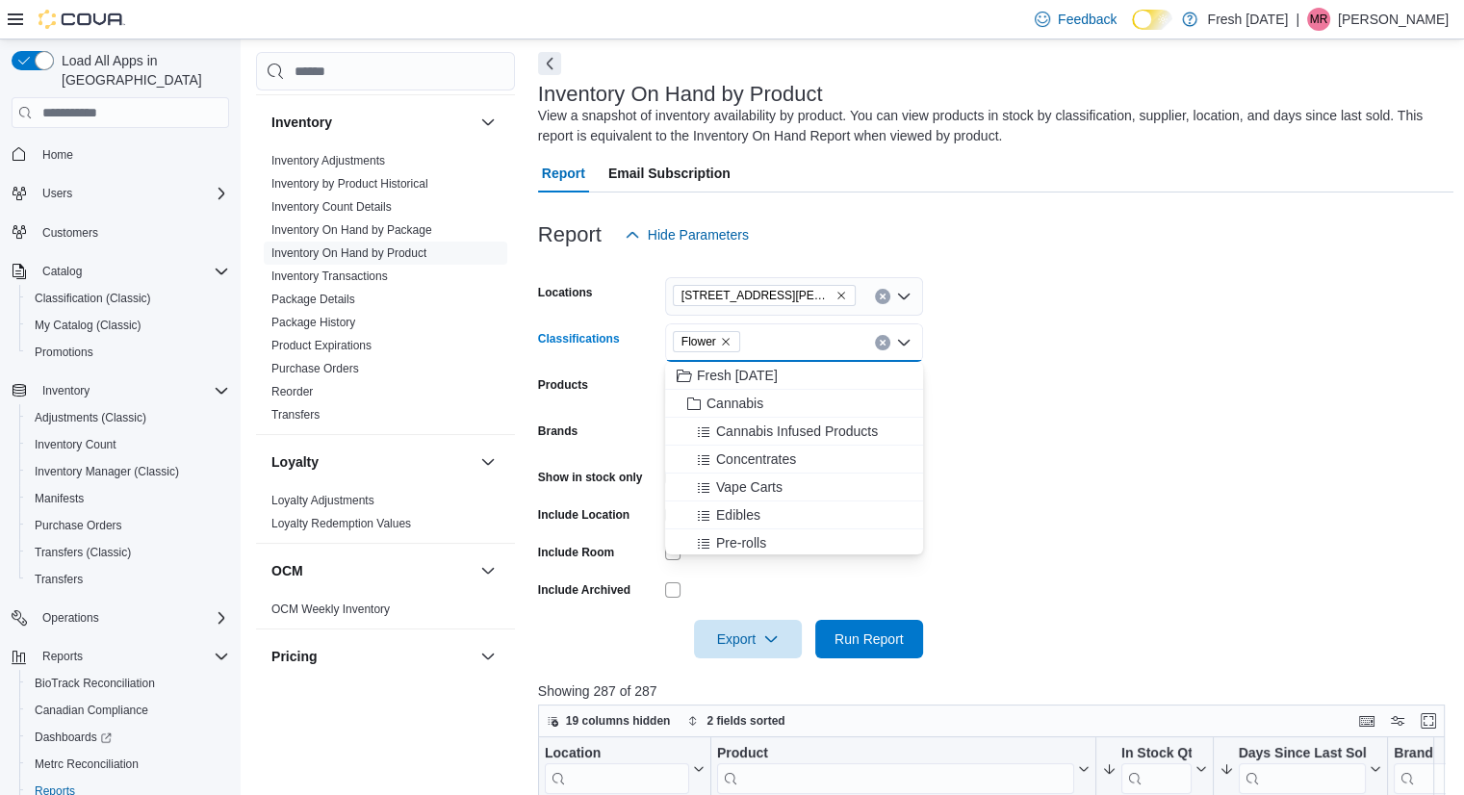 Image resolution: width=1464 pixels, height=795 pixels. I want to click on a: Transfers, so click(59, 579).